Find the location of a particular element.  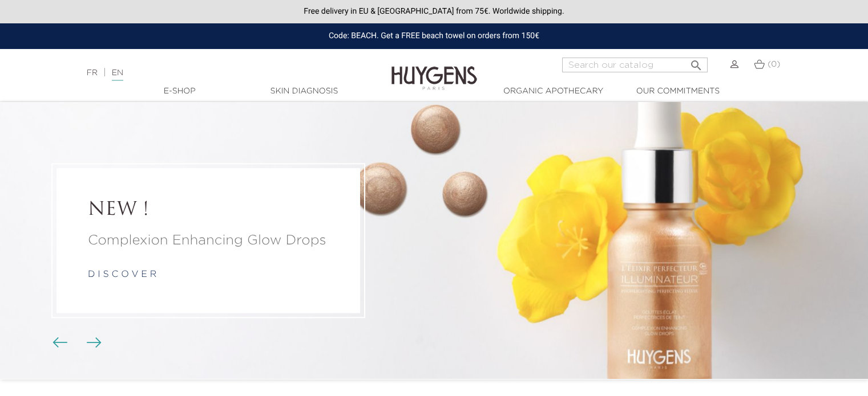

a: Organic Apothecary is located at coordinates (553, 91).